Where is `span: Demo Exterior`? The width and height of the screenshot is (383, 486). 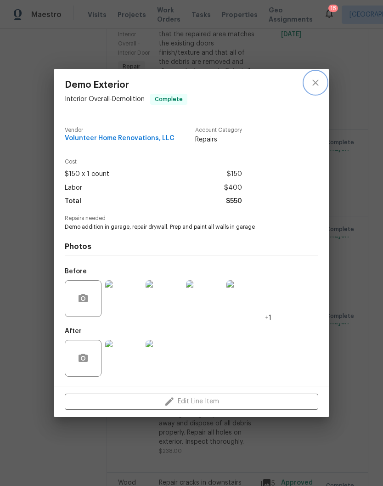 span: Demo Exterior is located at coordinates (126, 85).